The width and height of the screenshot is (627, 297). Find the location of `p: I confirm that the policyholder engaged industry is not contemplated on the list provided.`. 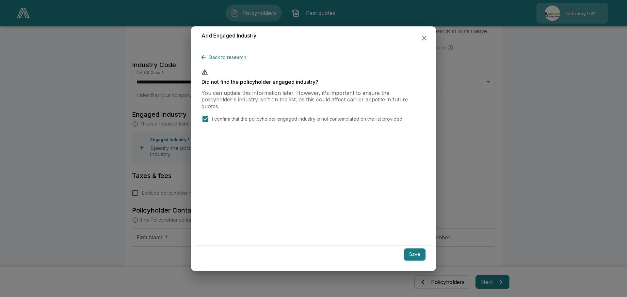

p: I confirm that the policyholder engaged industry is not contemplated on the list provided. is located at coordinates (308, 119).